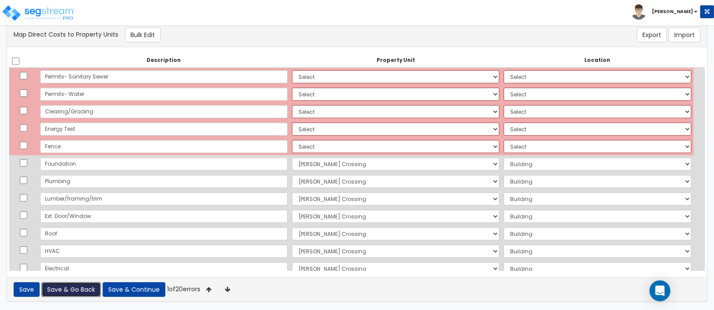  I want to click on button: Bulk Edit, so click(143, 35).